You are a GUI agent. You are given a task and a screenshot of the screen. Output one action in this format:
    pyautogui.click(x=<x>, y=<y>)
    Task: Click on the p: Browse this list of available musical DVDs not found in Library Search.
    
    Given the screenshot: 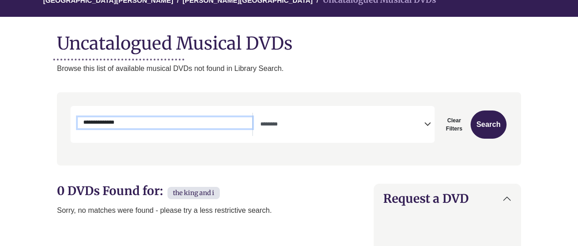 What is the action you would take?
    pyautogui.click(x=289, y=69)
    